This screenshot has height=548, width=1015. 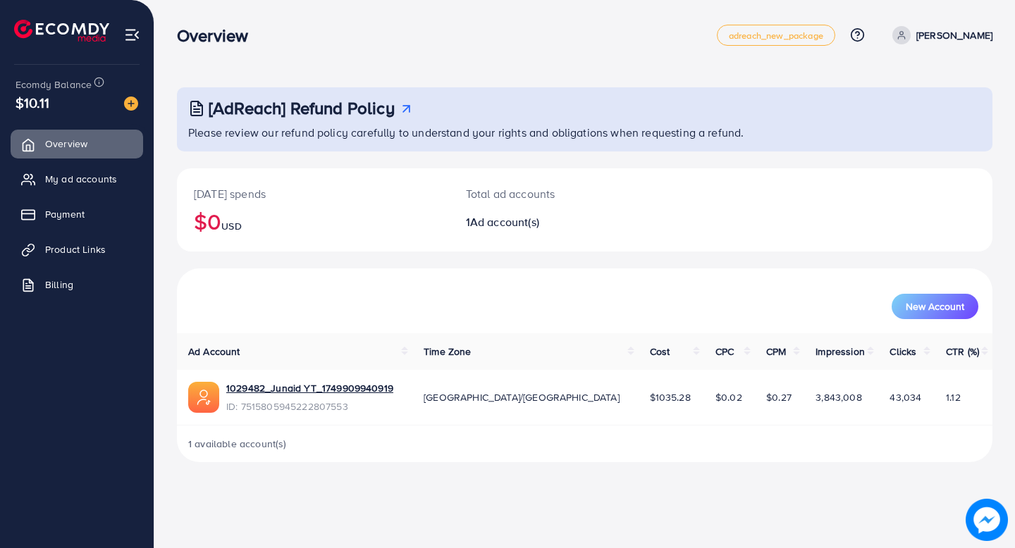 What do you see at coordinates (132, 35) in the screenshot?
I see `img: menu` at bounding box center [132, 35].